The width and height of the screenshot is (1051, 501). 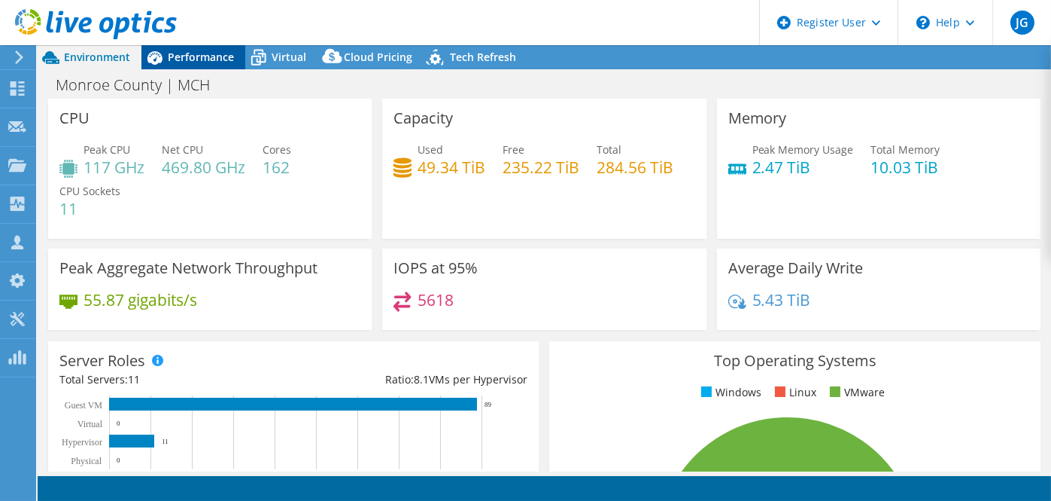 What do you see at coordinates (423, 118) in the screenshot?
I see `h3: Capacity` at bounding box center [423, 118].